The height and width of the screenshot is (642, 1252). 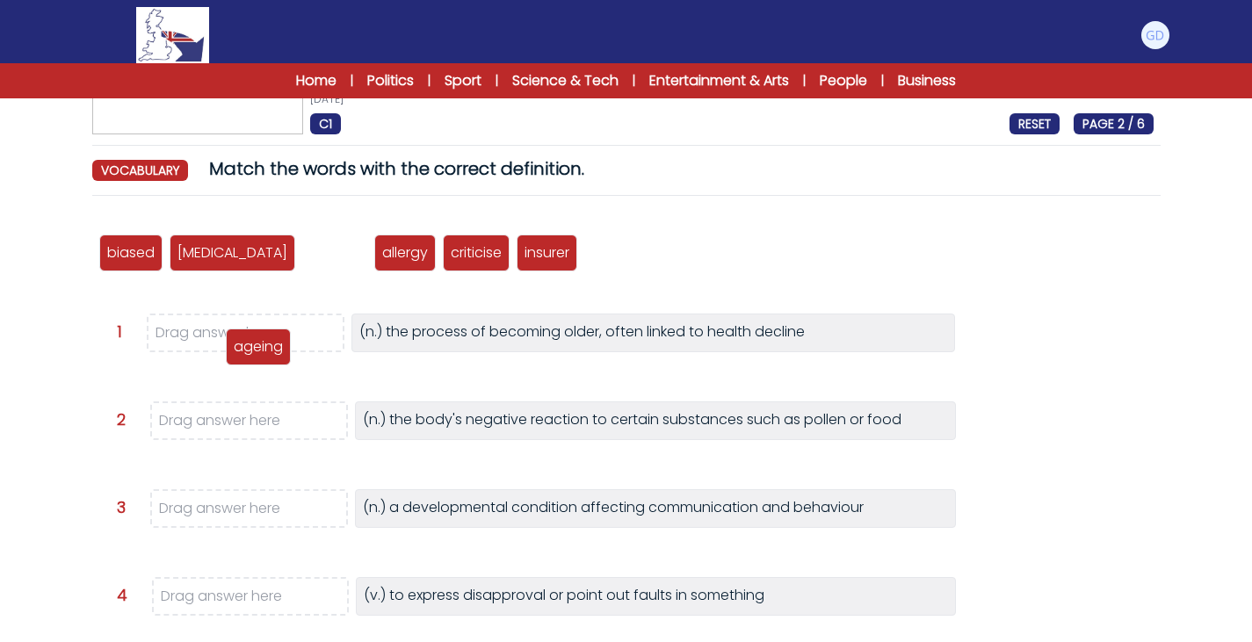 I want to click on a: Entertainment & Arts, so click(x=719, y=81).